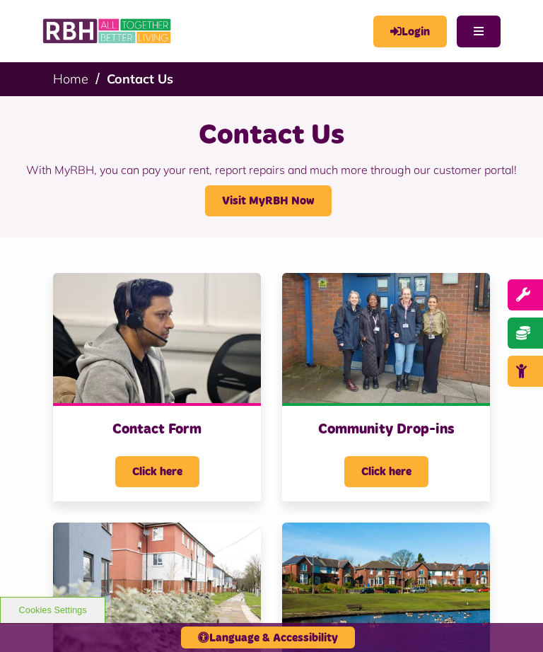  Describe the element at coordinates (157, 429) in the screenshot. I see `h3: Contact Form` at that location.